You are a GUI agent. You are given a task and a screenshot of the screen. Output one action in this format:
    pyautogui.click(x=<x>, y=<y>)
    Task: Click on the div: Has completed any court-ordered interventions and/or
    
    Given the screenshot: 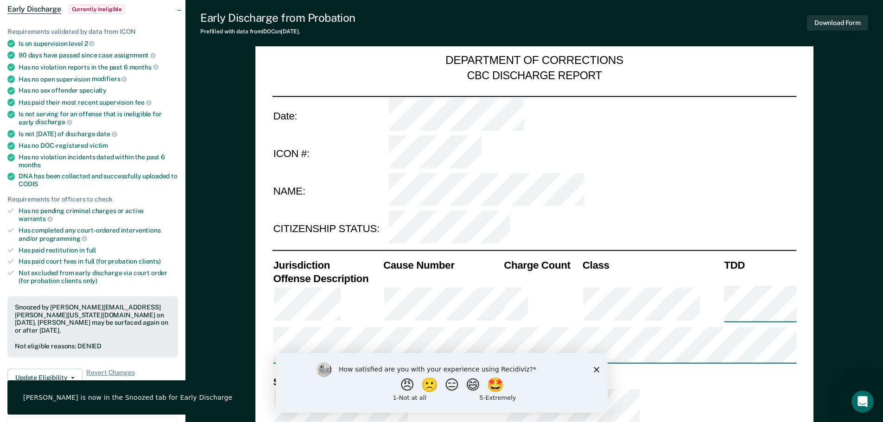 What is the action you would take?
    pyautogui.click(x=98, y=235)
    